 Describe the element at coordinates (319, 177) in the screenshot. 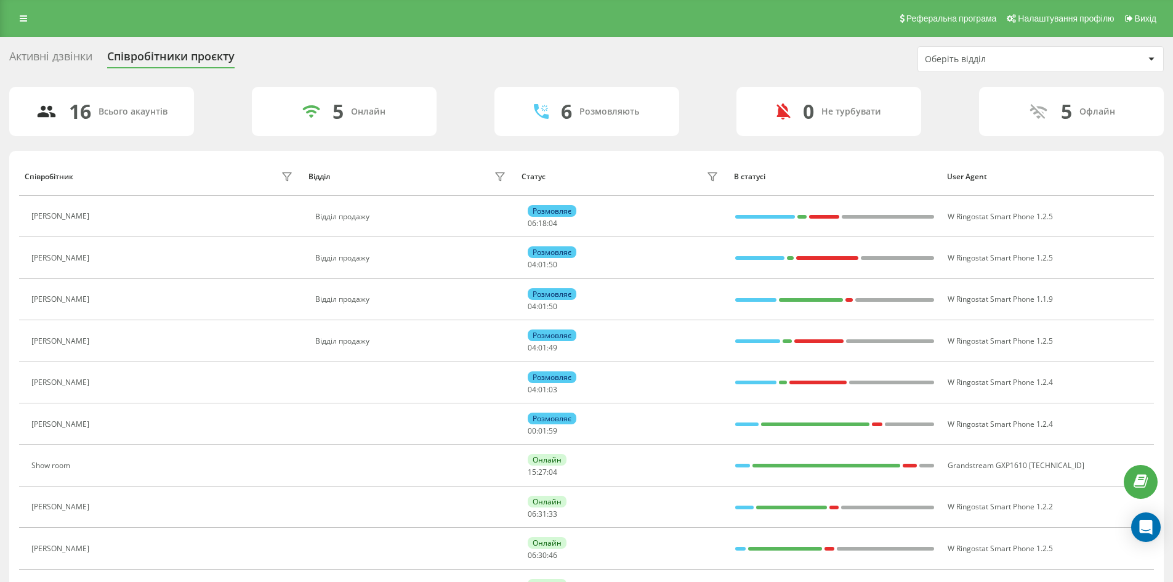

I see `div: Відділ` at that location.